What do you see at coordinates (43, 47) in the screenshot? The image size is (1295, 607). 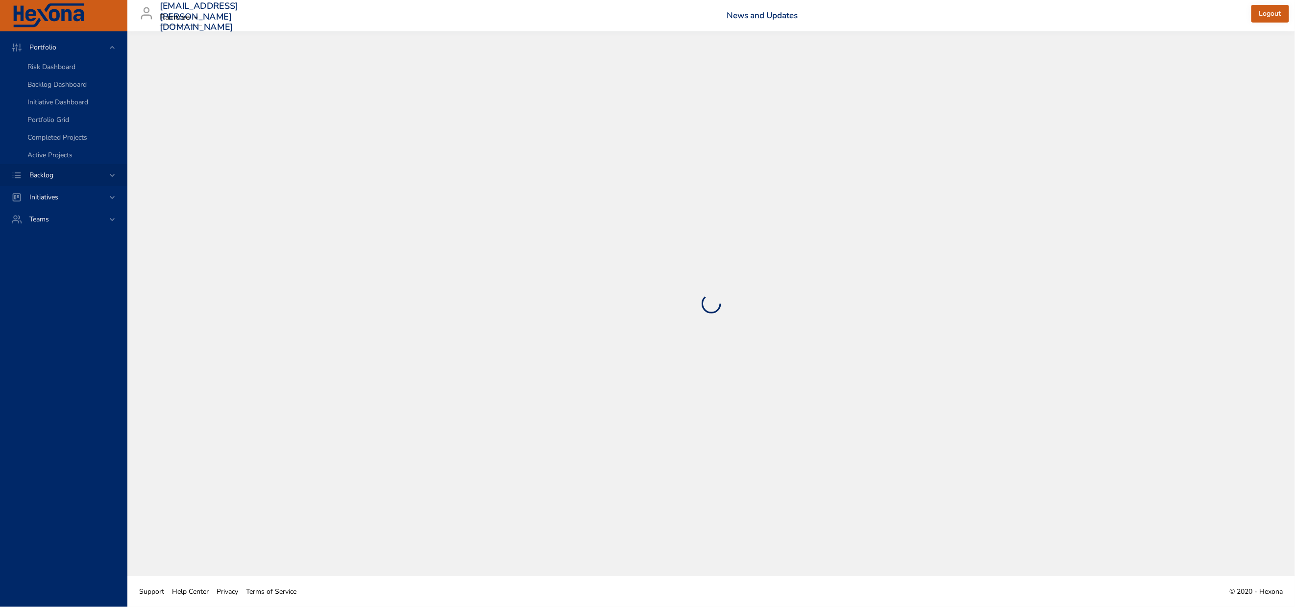 I see `span: Portfolio` at bounding box center [43, 47].